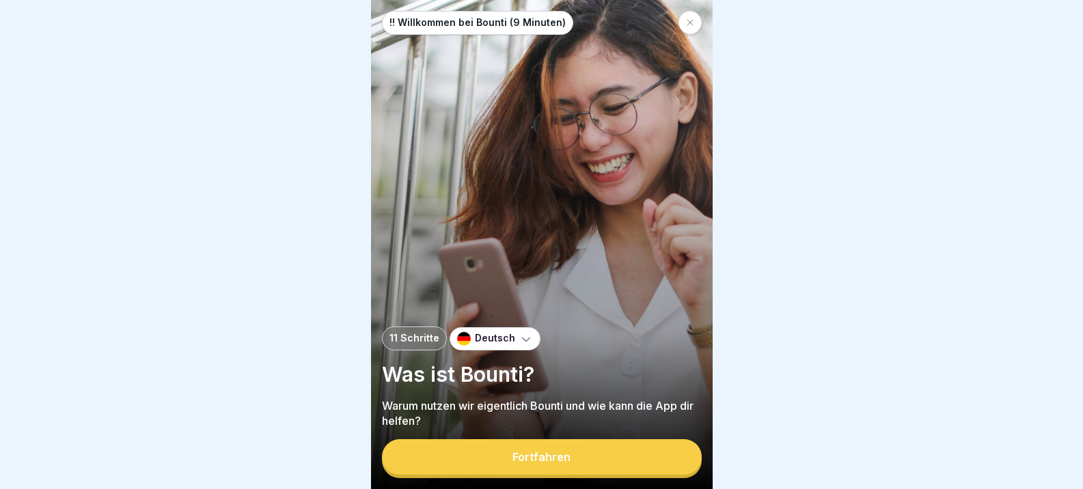  Describe the element at coordinates (542, 457) in the screenshot. I see `button: Fortfahren` at that location.